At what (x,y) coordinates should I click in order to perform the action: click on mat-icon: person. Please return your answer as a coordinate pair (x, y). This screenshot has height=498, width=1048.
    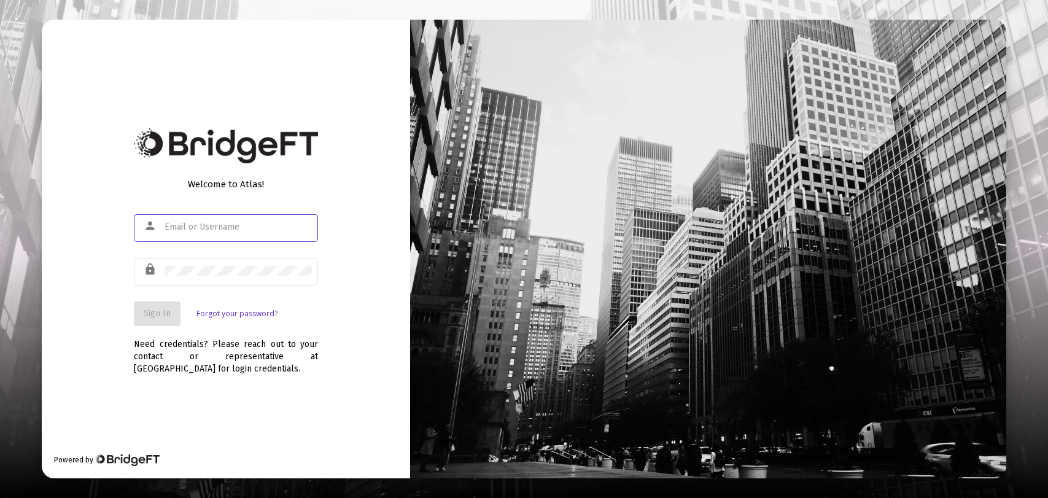
    Looking at the image, I should click on (151, 226).